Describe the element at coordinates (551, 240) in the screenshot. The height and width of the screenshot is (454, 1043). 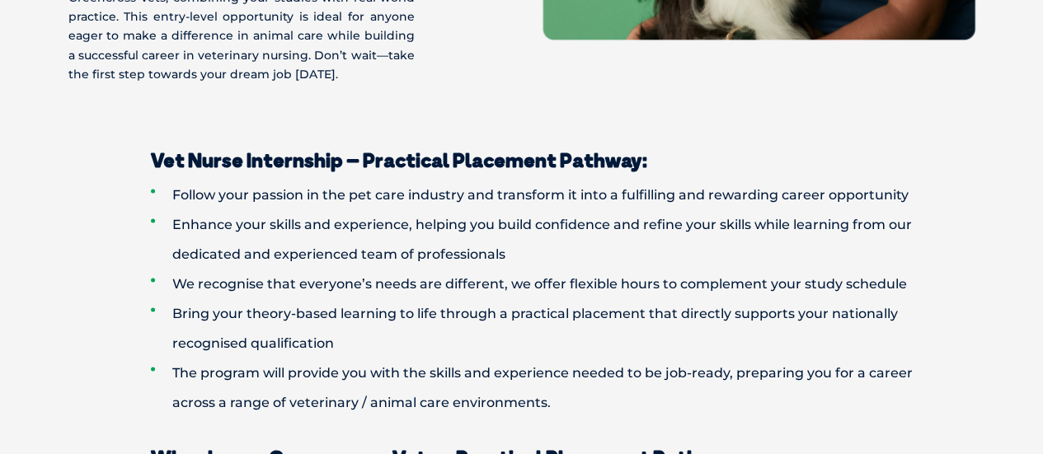
I see `li: Enhance your skills and experience, helping you build confidence and refine your skills while lea...` at that location.